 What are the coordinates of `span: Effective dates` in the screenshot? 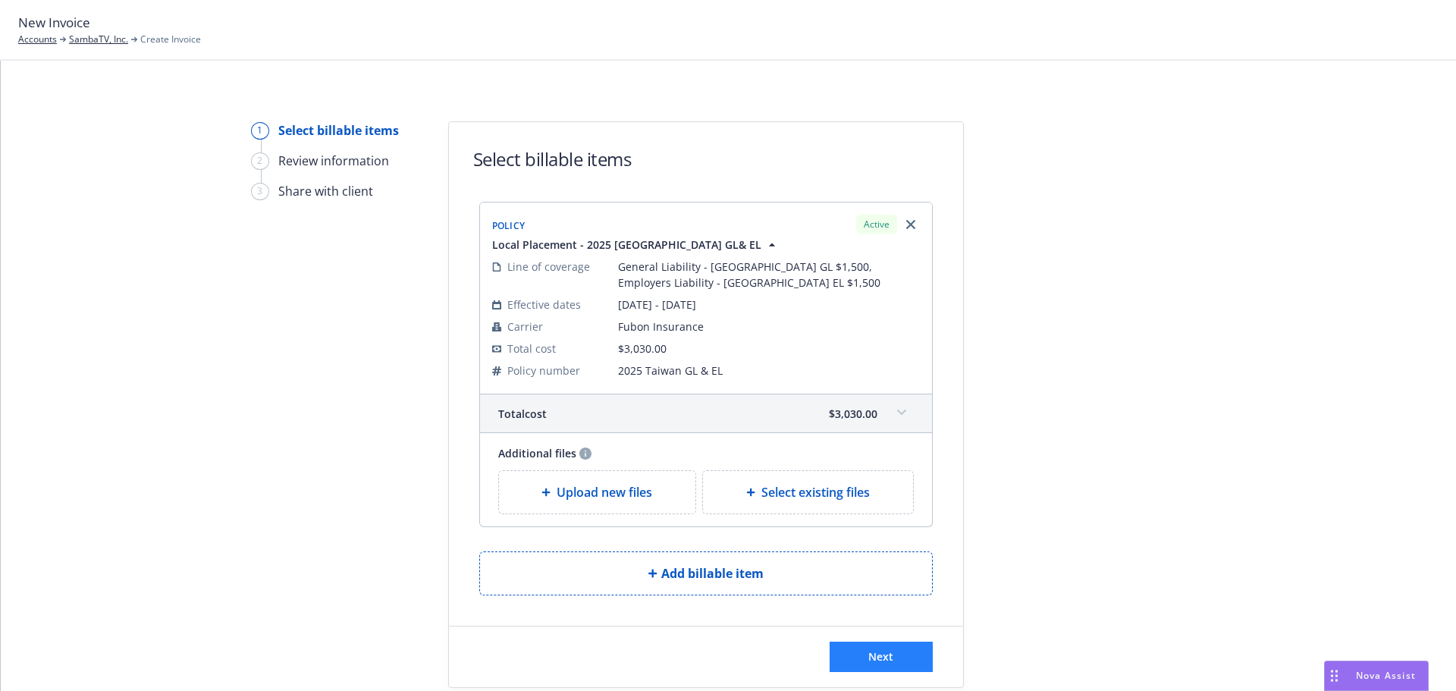 It's located at (544, 304).